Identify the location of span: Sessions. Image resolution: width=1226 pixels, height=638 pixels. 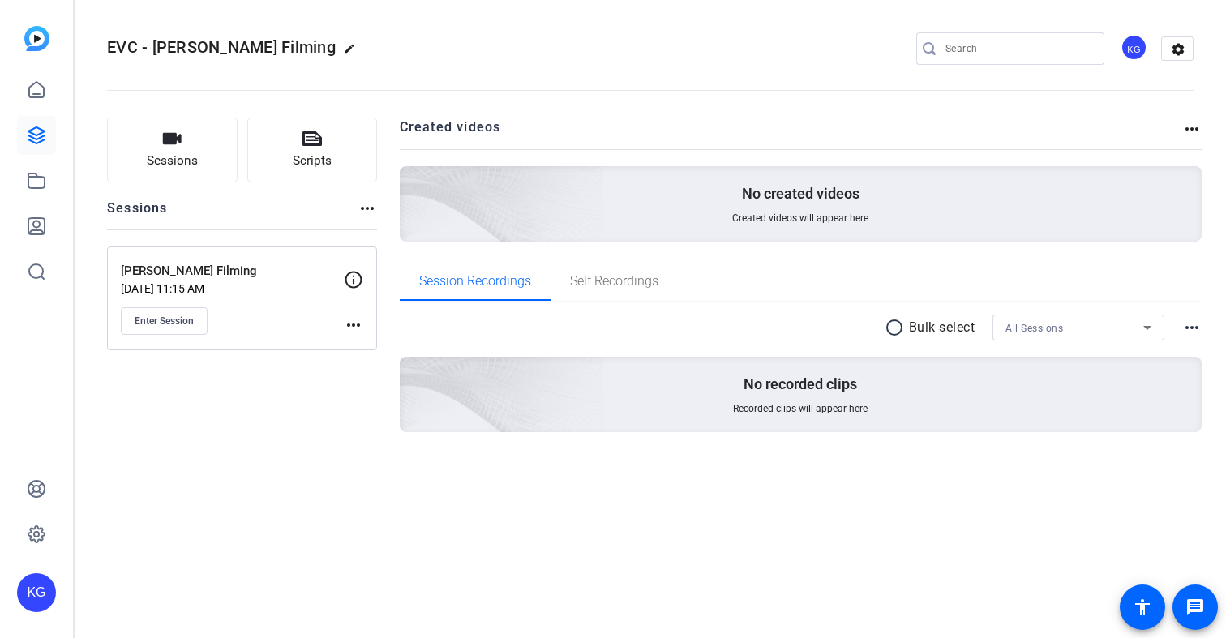
(172, 161).